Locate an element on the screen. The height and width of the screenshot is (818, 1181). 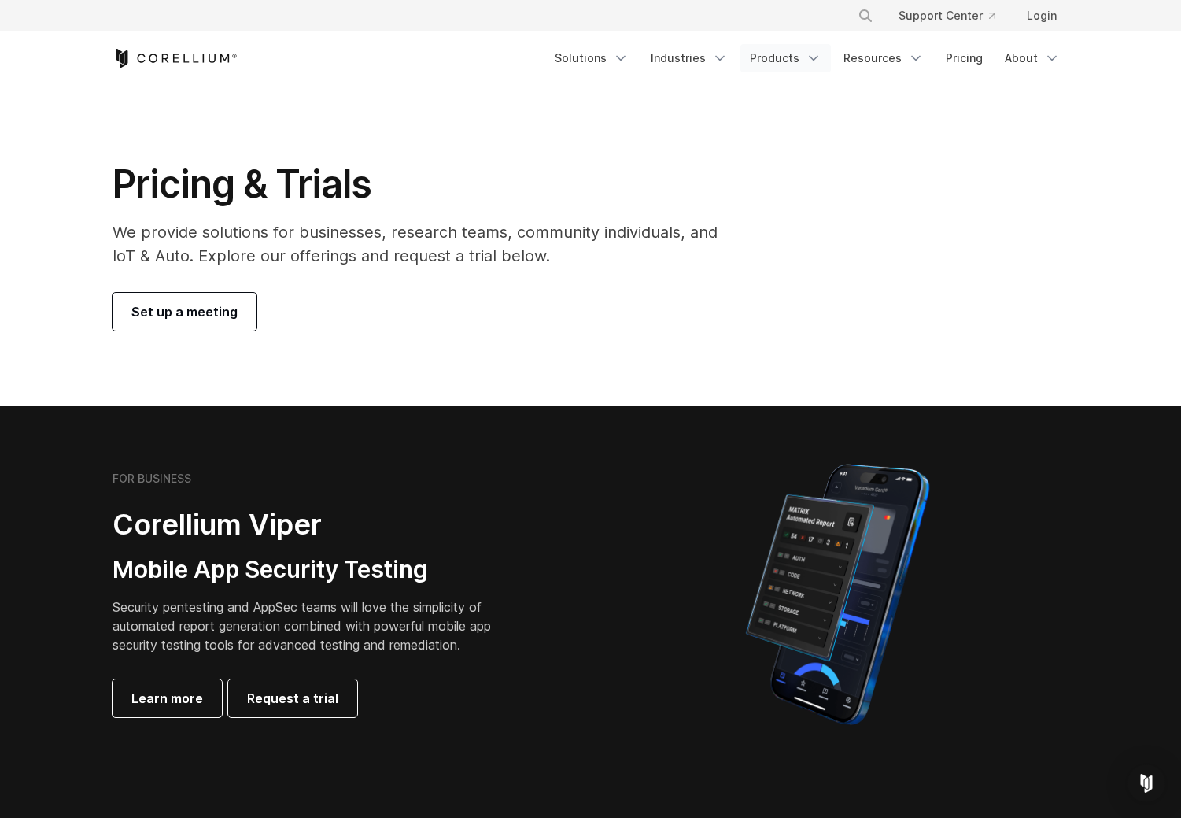
a: Support Center is located at coordinates (947, 16).